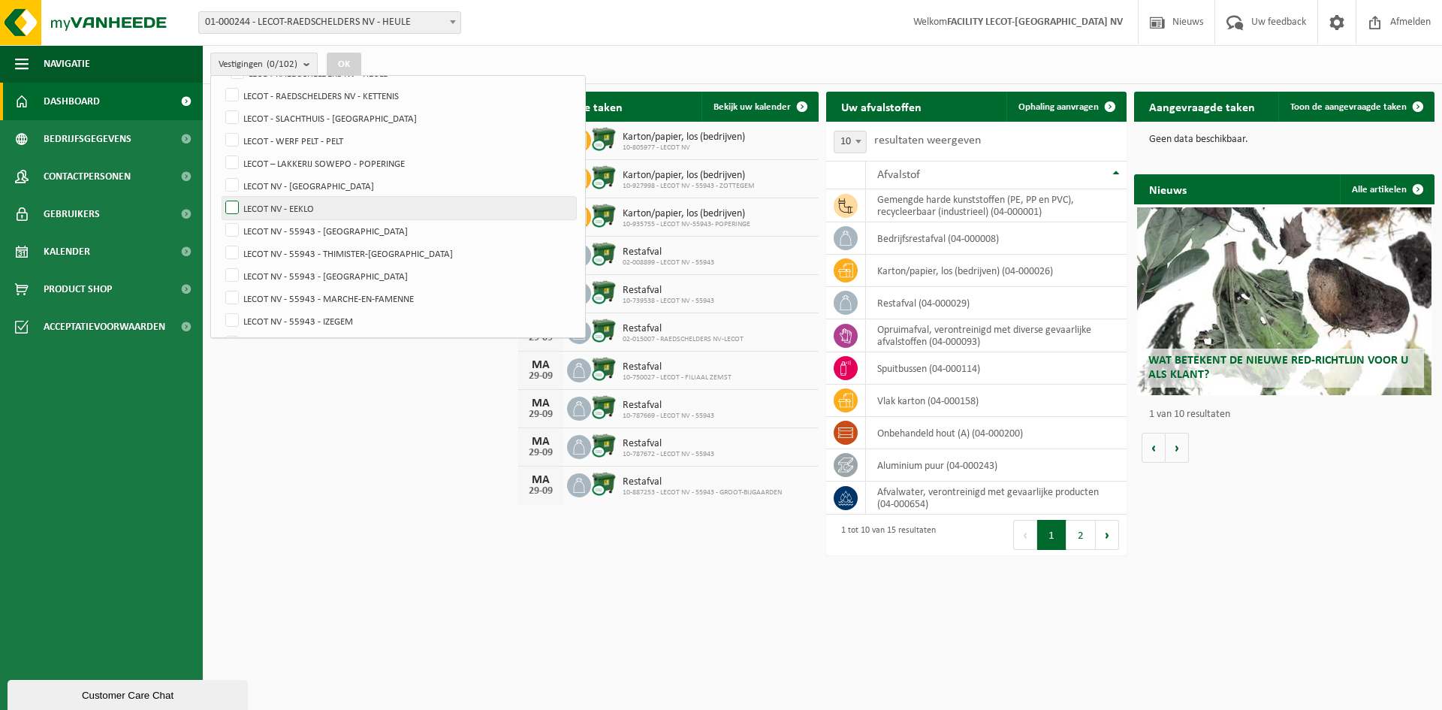 The width and height of the screenshot is (1442, 710). I want to click on button: Vestigingen(0/102), so click(264, 64).